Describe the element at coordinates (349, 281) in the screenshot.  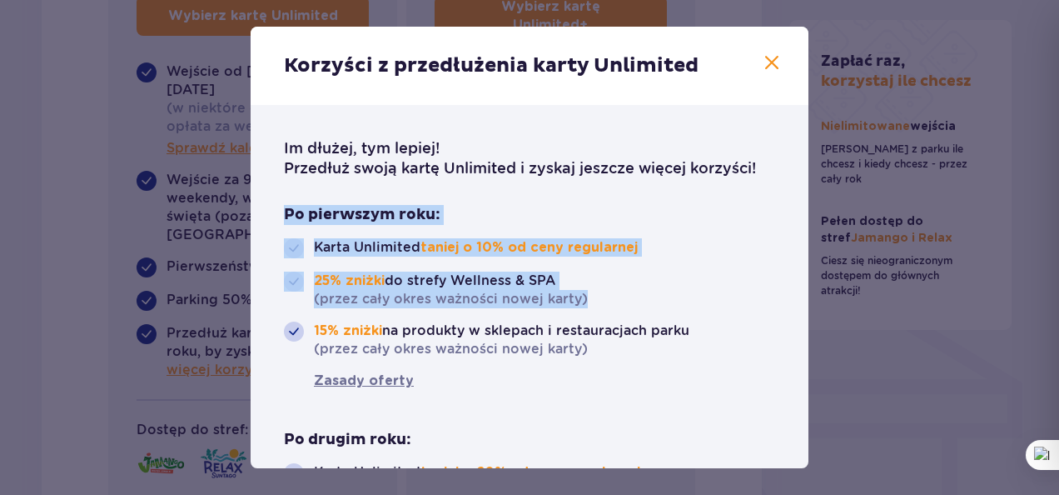
I see `strong: 25% zniżki` at that location.